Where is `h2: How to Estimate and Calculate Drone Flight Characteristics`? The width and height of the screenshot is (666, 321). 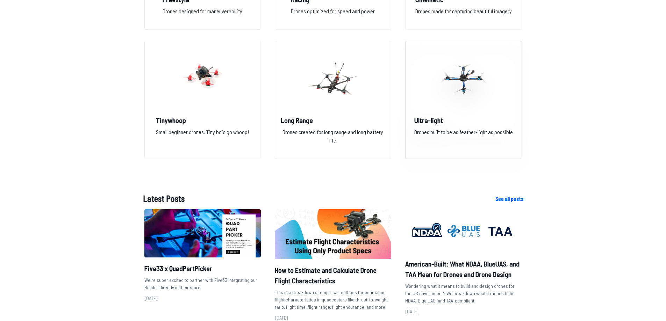 h2: How to Estimate and Calculate Drone Flight Characteristics is located at coordinates (333, 276).